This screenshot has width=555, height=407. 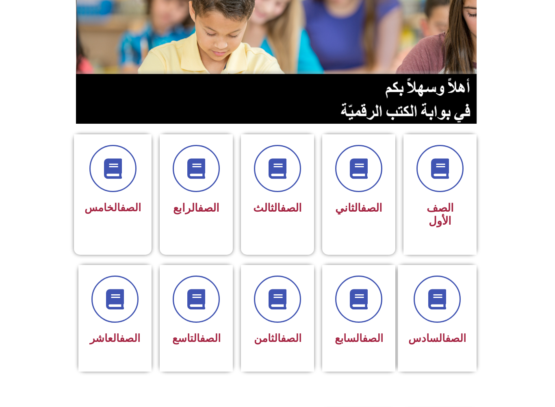 What do you see at coordinates (278, 338) in the screenshot?
I see `span: الثامن` at bounding box center [278, 338].